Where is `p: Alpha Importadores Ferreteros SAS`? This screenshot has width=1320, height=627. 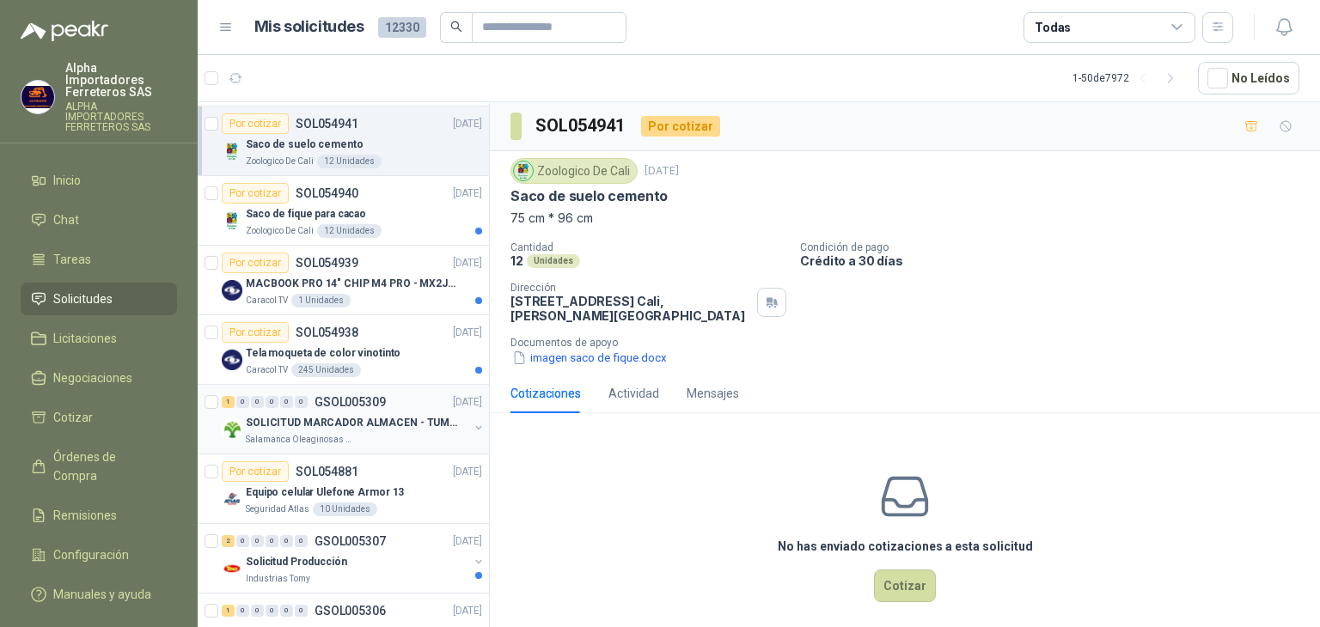
p: Alpha Importadores Ferreteros SAS is located at coordinates (121, 80).